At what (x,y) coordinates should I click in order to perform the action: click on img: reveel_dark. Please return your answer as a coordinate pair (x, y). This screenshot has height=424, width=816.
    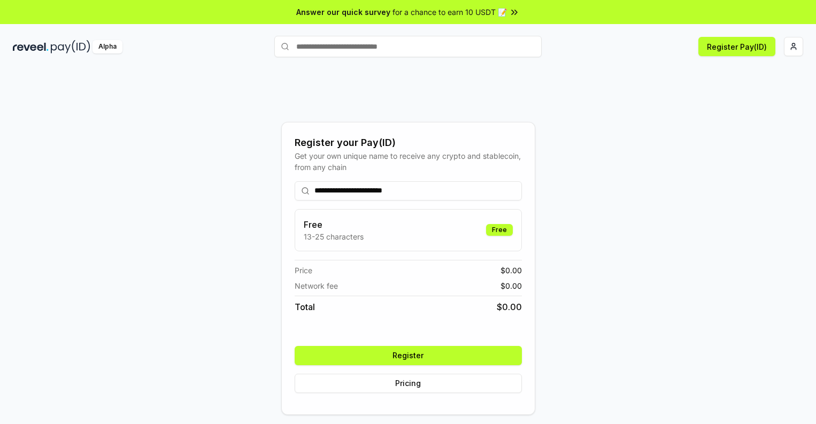
    Looking at the image, I should click on (30, 47).